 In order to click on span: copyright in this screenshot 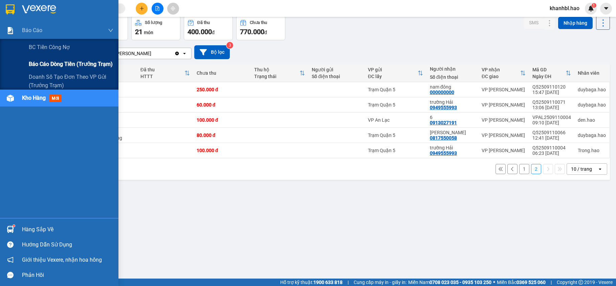, I will do `click(581, 283)`.